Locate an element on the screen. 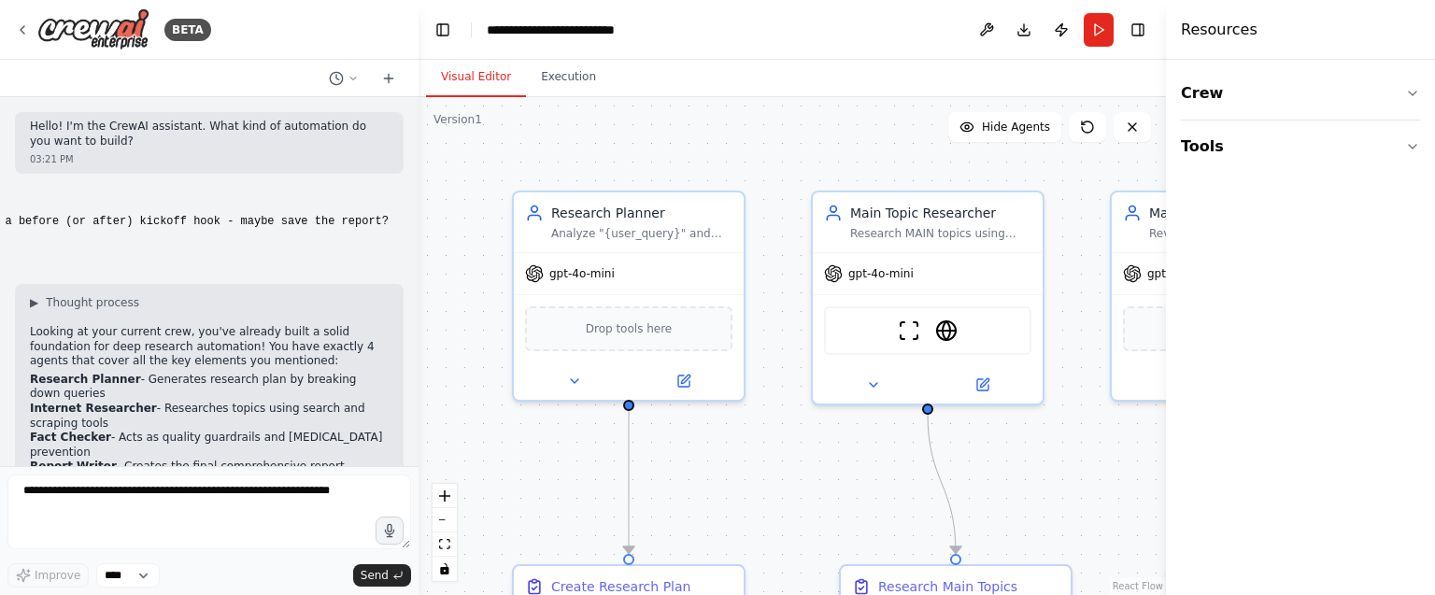 The image size is (1435, 595). strong: Internet Researcher is located at coordinates (93, 408).